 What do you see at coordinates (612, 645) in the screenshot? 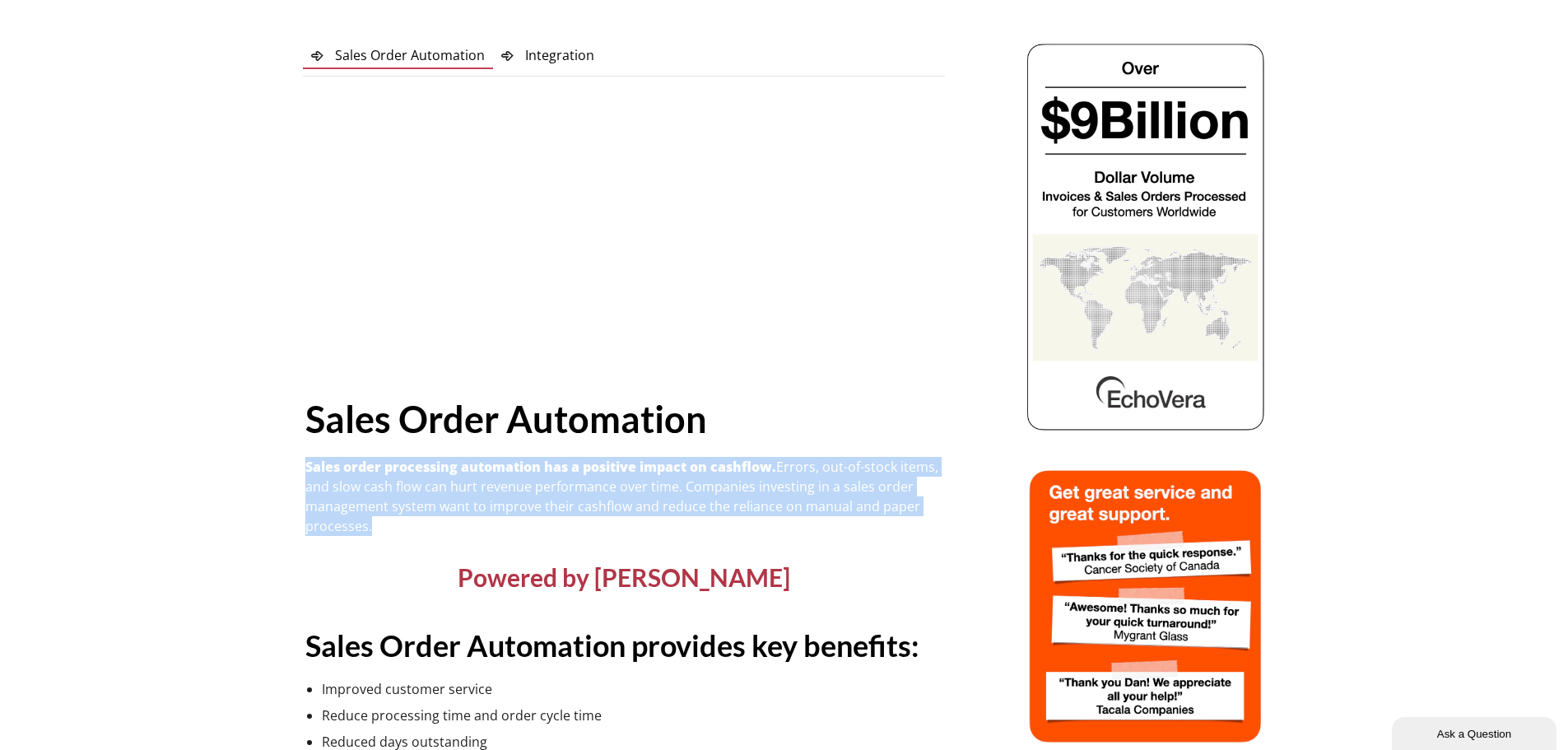
I see `strong: Sales Order Automation provides key benefits:` at bounding box center [612, 645].